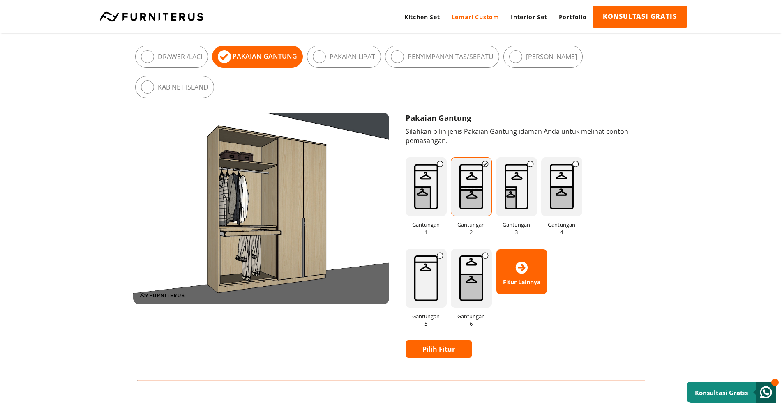 Image resolution: width=782 pixels, height=407 pixels. Describe the element at coordinates (562, 186) in the screenshot. I see `img: 04.png` at that location.